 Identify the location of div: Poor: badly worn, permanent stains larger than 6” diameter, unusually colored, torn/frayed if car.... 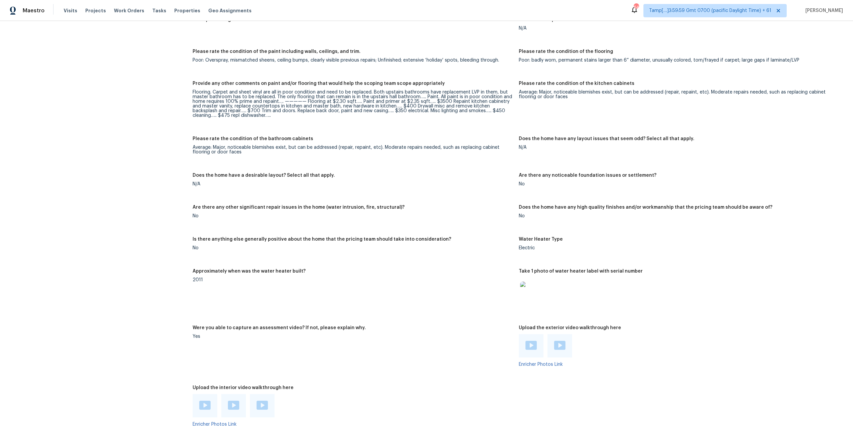
(679, 60).